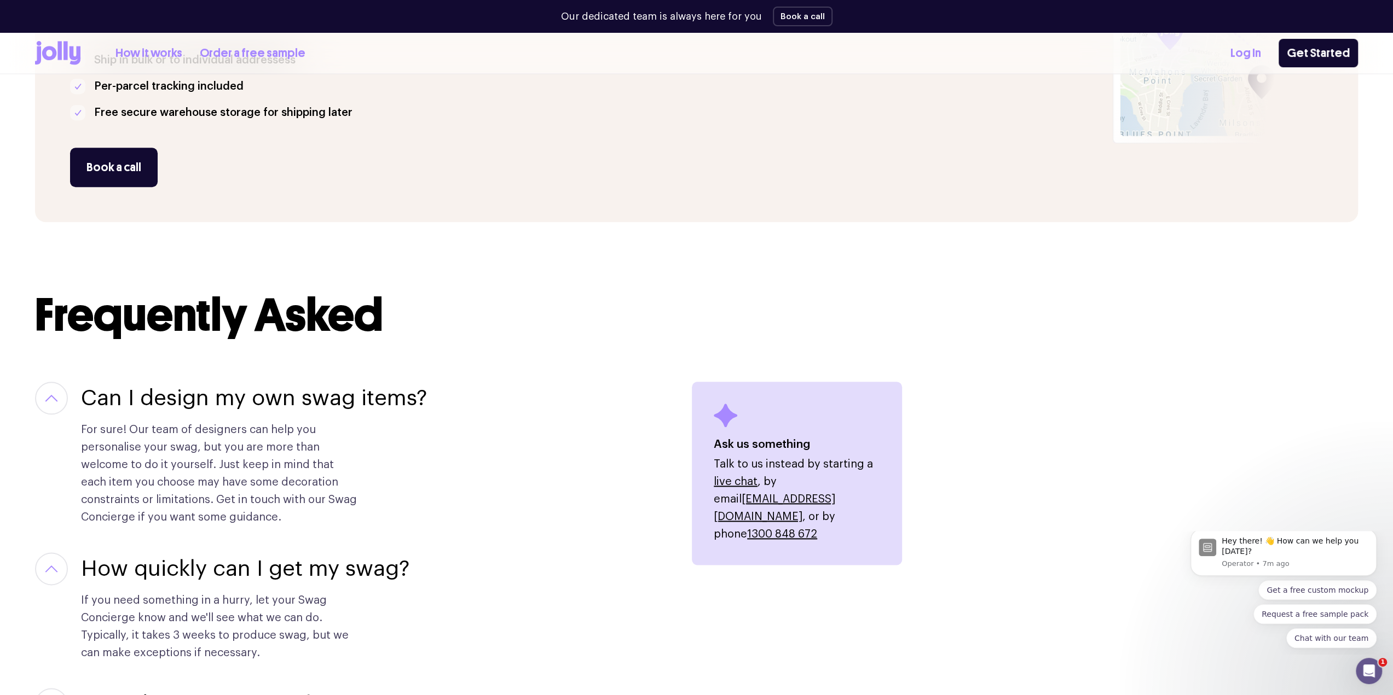 The width and height of the screenshot is (1393, 695). What do you see at coordinates (121, 15) in the screenshot?
I see `div: Message content` at bounding box center [121, 15].